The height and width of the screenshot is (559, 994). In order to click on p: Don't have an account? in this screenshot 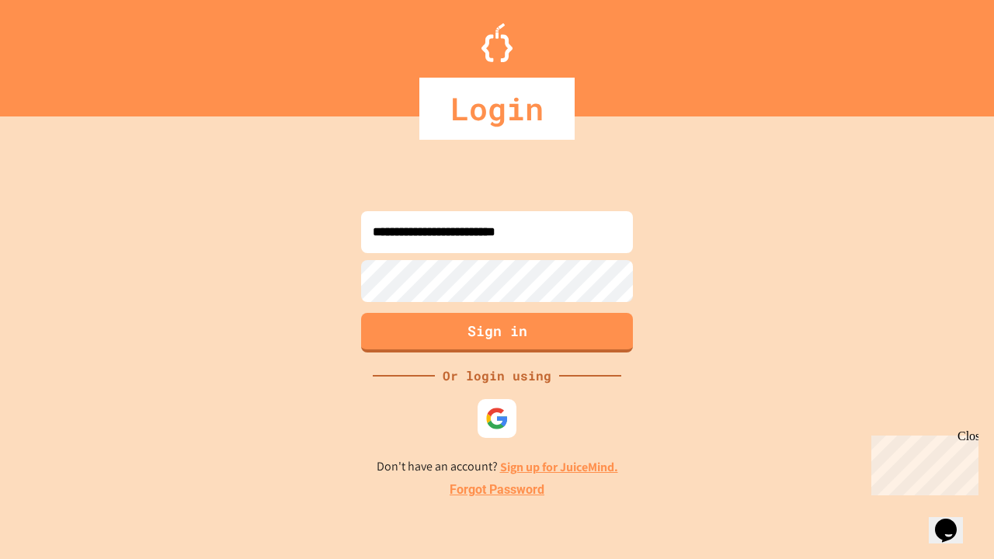, I will do `click(497, 467)`.